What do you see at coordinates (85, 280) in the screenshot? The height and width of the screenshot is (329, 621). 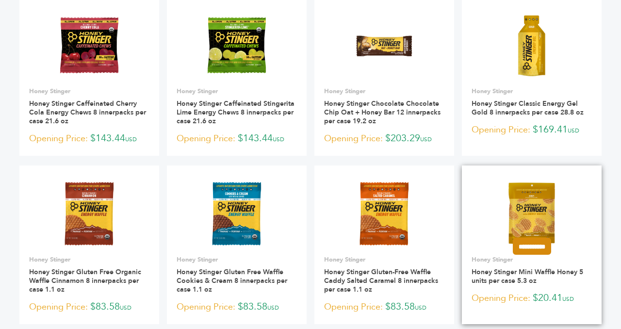 I see `a: Honey Stinger Gluten Free Organic Waffle Cinnamon 8 innerpacks per case 1.1 oz` at bounding box center [85, 280].